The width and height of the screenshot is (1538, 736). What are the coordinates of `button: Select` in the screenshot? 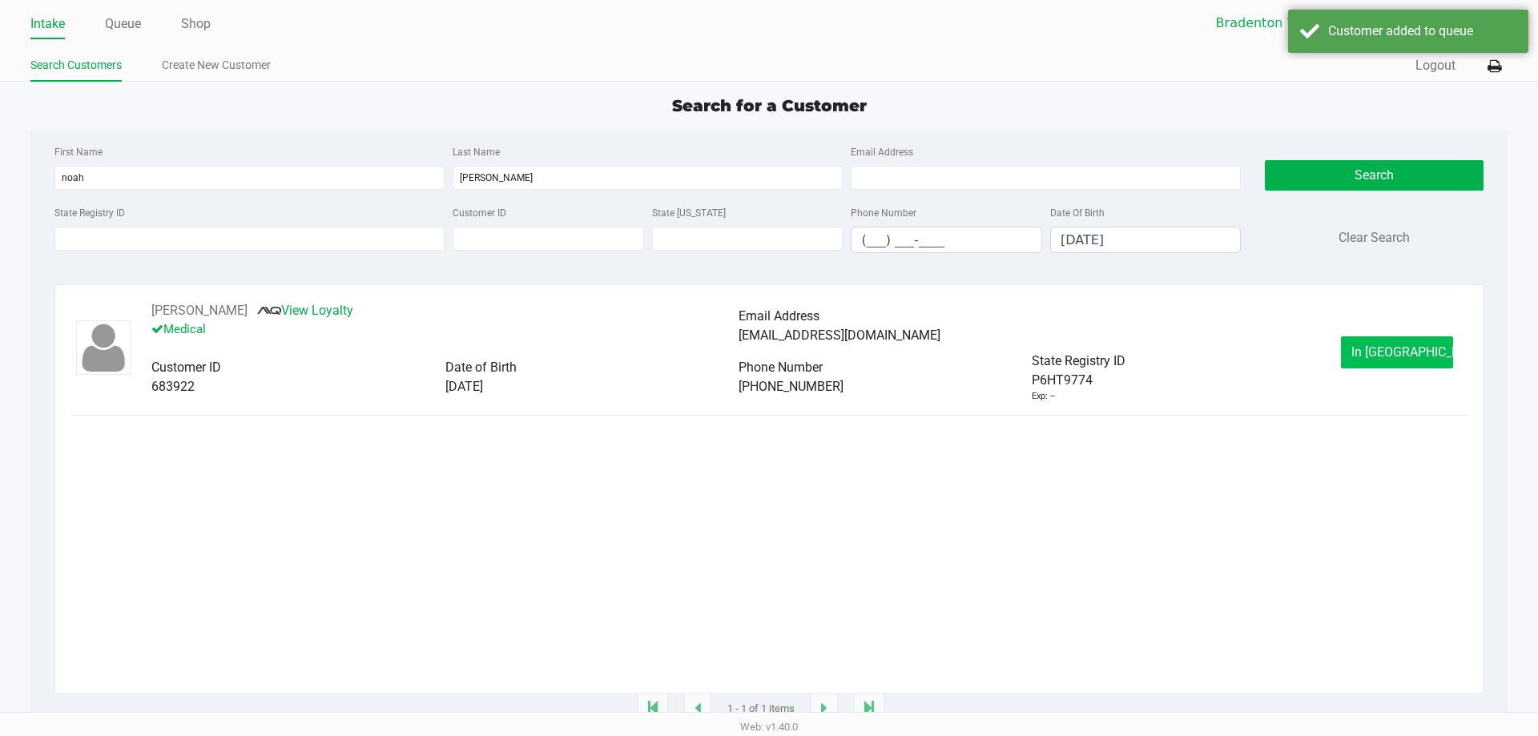 It's located at (1393, 23).